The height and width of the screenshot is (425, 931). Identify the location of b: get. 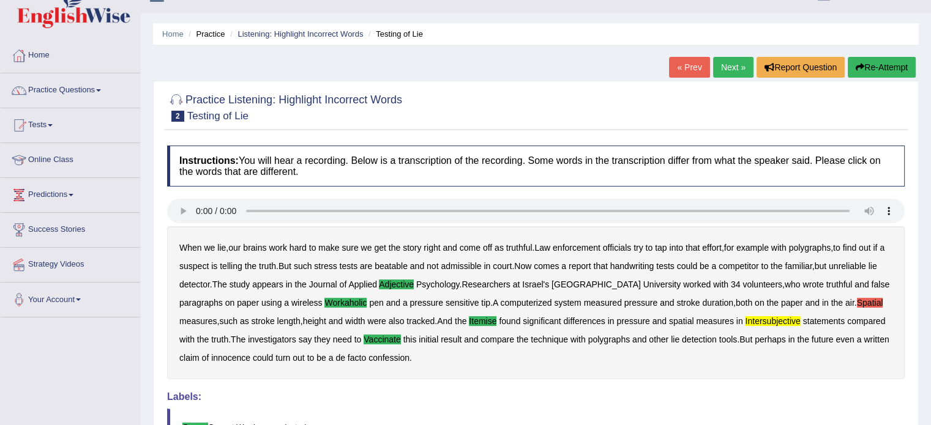
(379, 248).